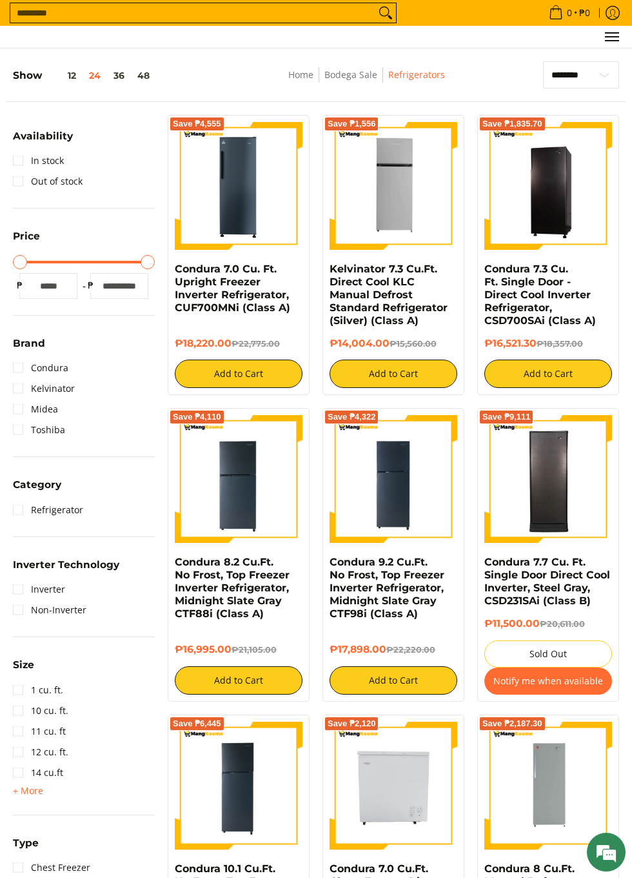  I want to click on a: Condura 7.0 Cu. Ft. Upright Freezer Inverter Refrigerator, CUF700MNi (Class A), so click(232, 288).